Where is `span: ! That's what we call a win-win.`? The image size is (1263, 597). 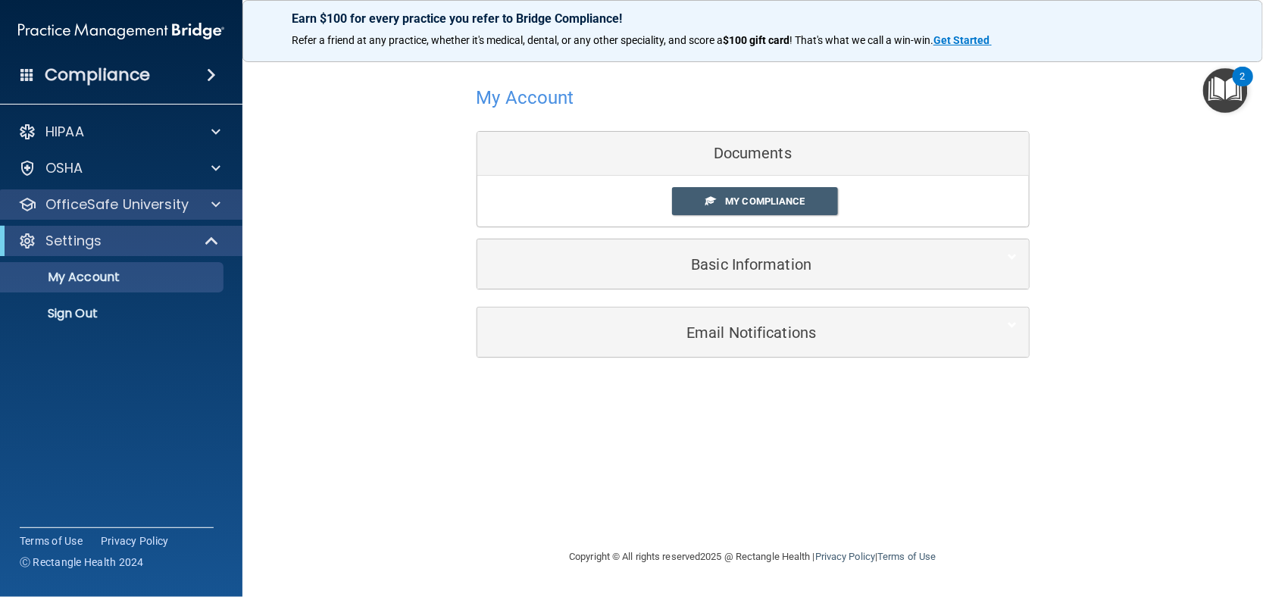 span: ! That's what we call a win-win. is located at coordinates (861, 40).